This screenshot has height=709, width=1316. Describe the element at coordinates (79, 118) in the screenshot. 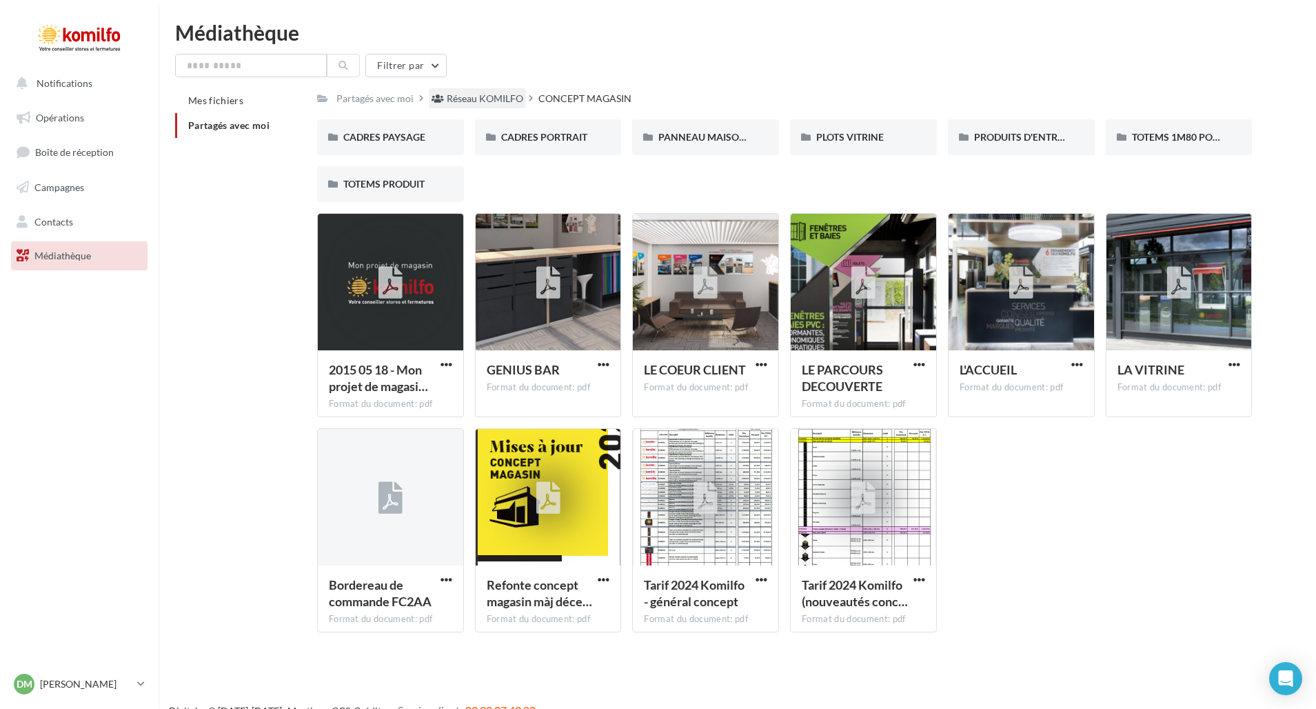

I see `a: Opérations` at that location.